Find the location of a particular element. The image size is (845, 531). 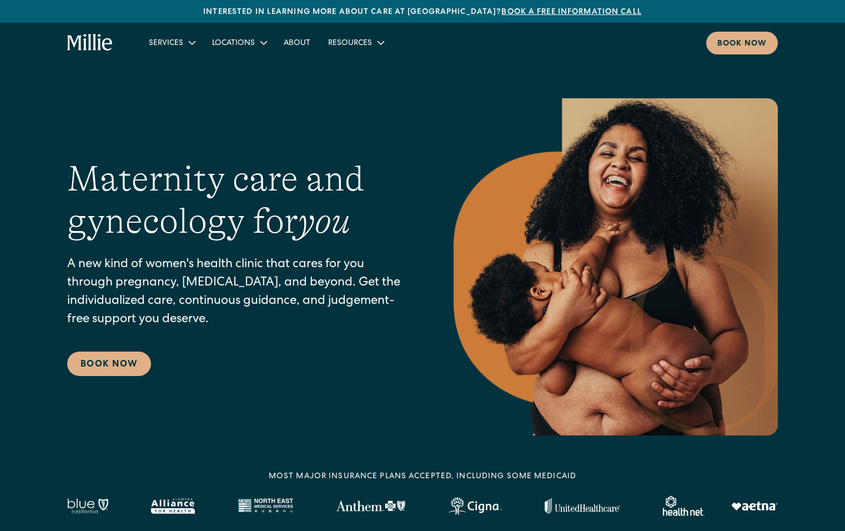

a: Book now is located at coordinates (742, 43).